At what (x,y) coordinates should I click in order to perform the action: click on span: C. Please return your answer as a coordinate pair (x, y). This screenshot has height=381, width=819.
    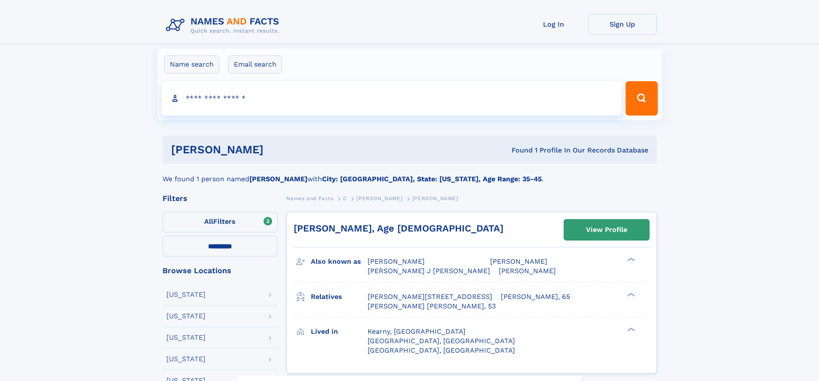
    Looking at the image, I should click on (345, 199).